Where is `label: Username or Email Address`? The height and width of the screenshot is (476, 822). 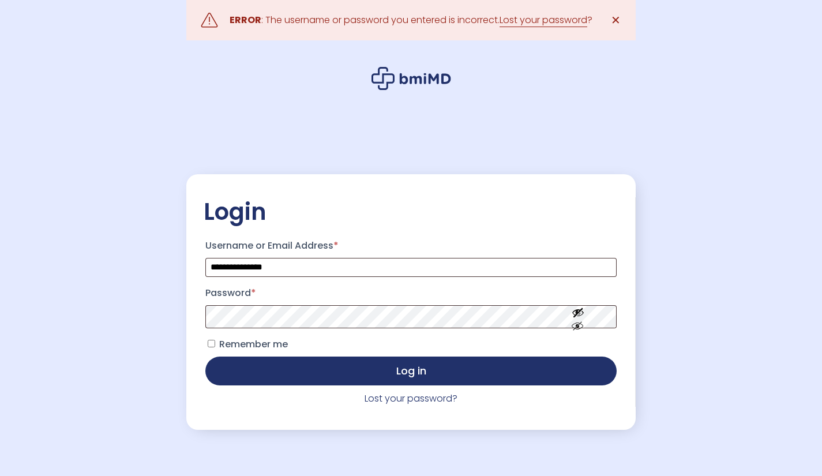 label: Username or Email Address is located at coordinates (411, 246).